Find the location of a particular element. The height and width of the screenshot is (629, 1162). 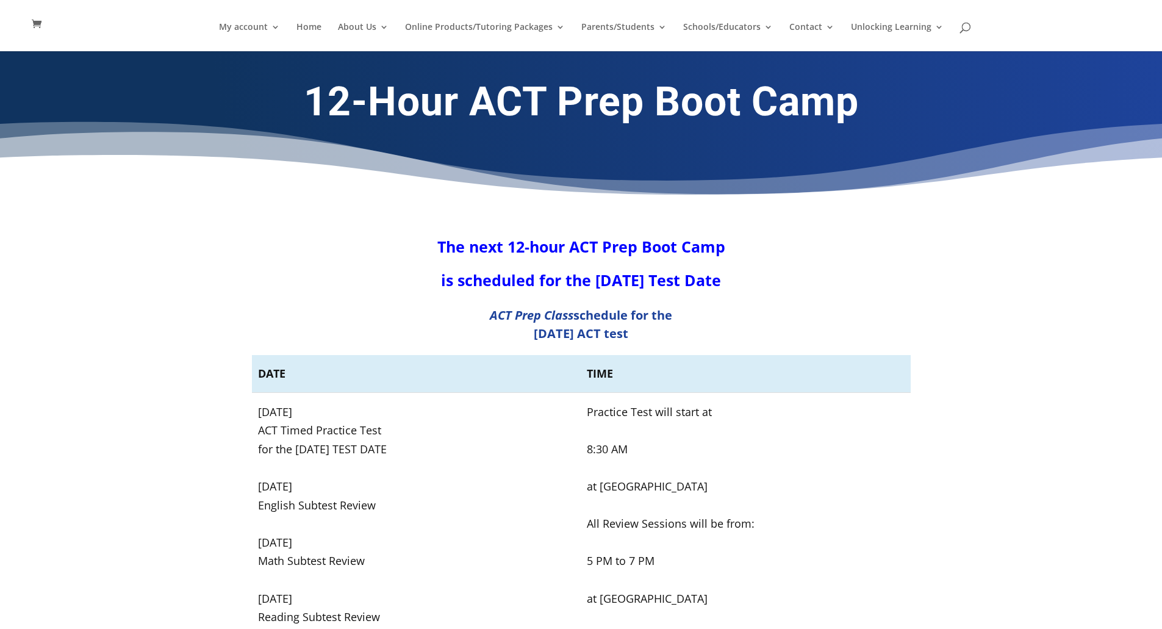

a: Contact is located at coordinates (812, 37).